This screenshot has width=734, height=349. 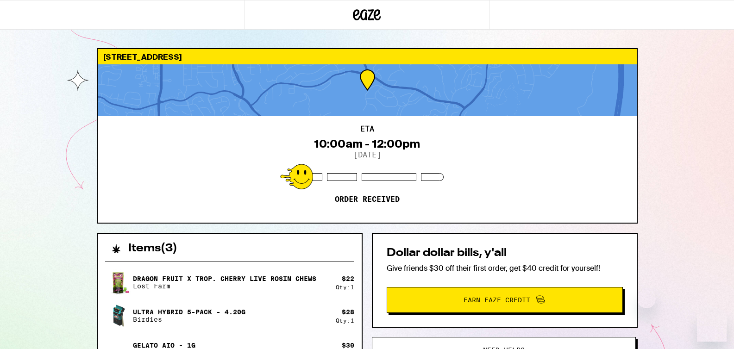 What do you see at coordinates (367, 129) in the screenshot?
I see `h2: ETA` at bounding box center [367, 129].